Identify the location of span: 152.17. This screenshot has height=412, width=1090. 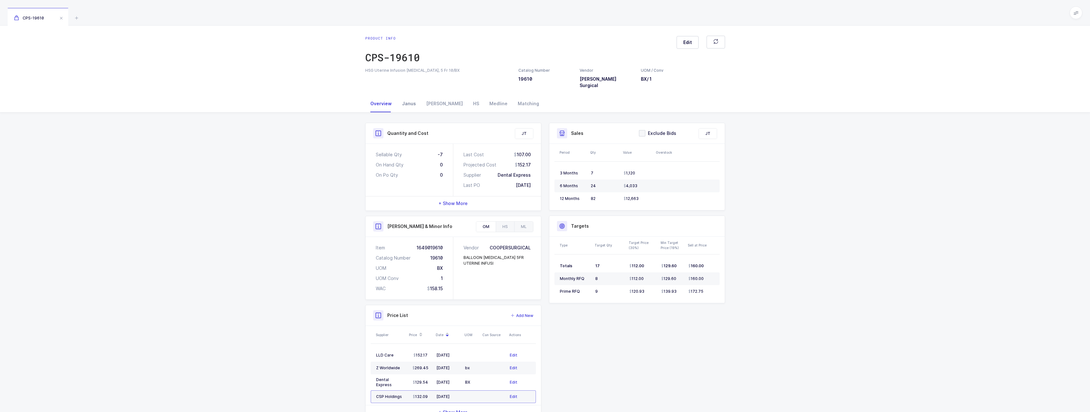
(420, 355).